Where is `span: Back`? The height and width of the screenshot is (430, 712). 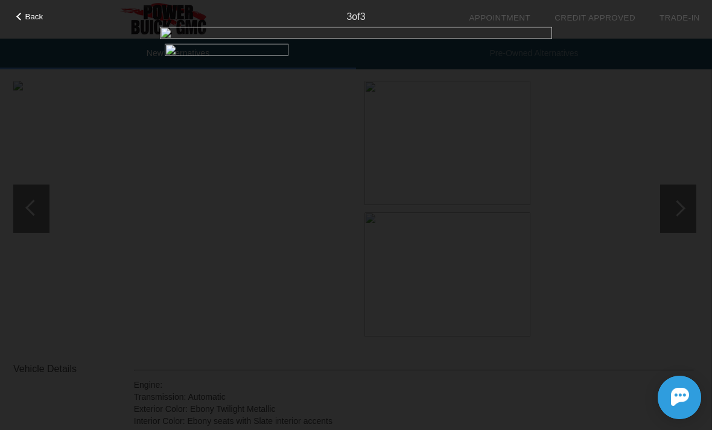 span: Back is located at coordinates (34, 16).